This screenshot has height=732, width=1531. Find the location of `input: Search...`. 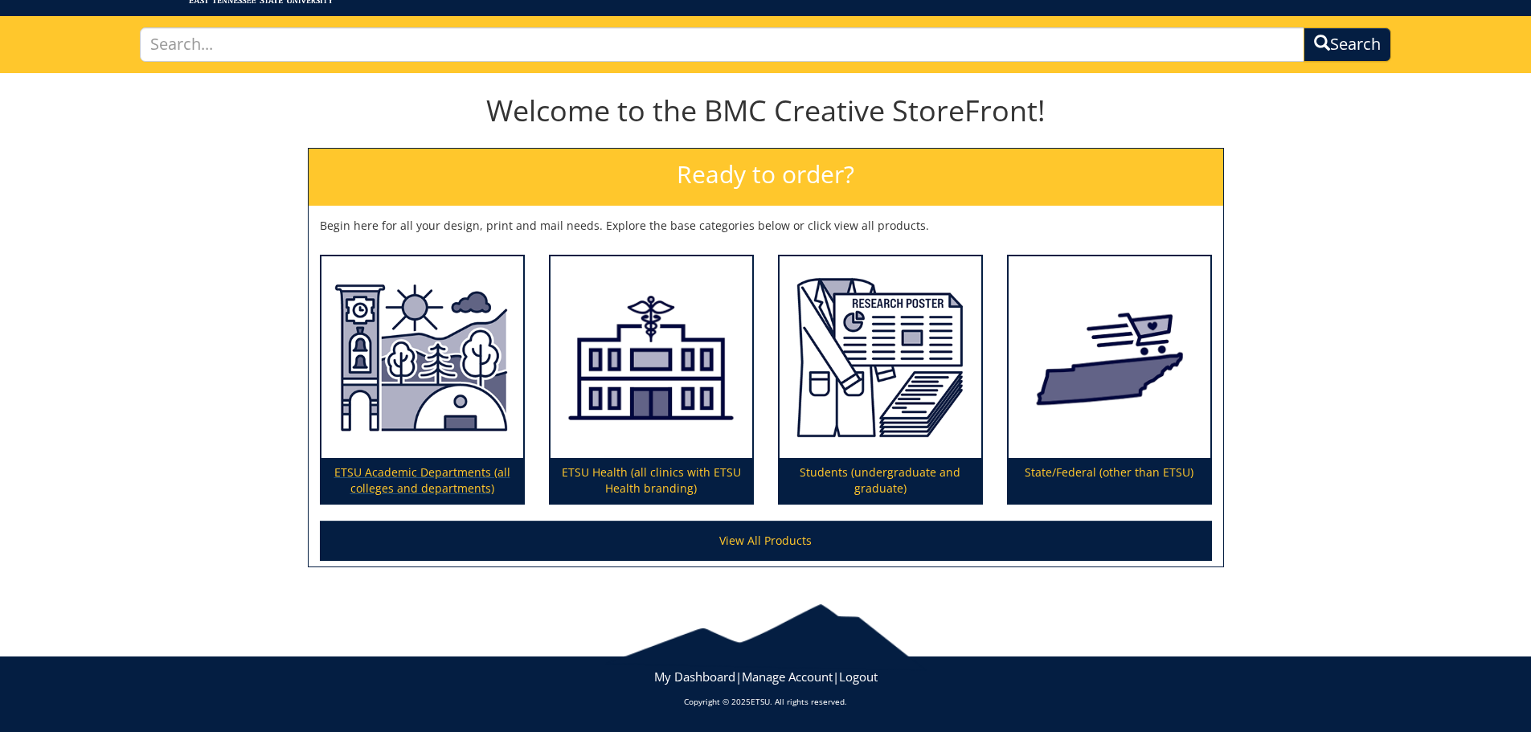

input: Search... is located at coordinates (722, 44).